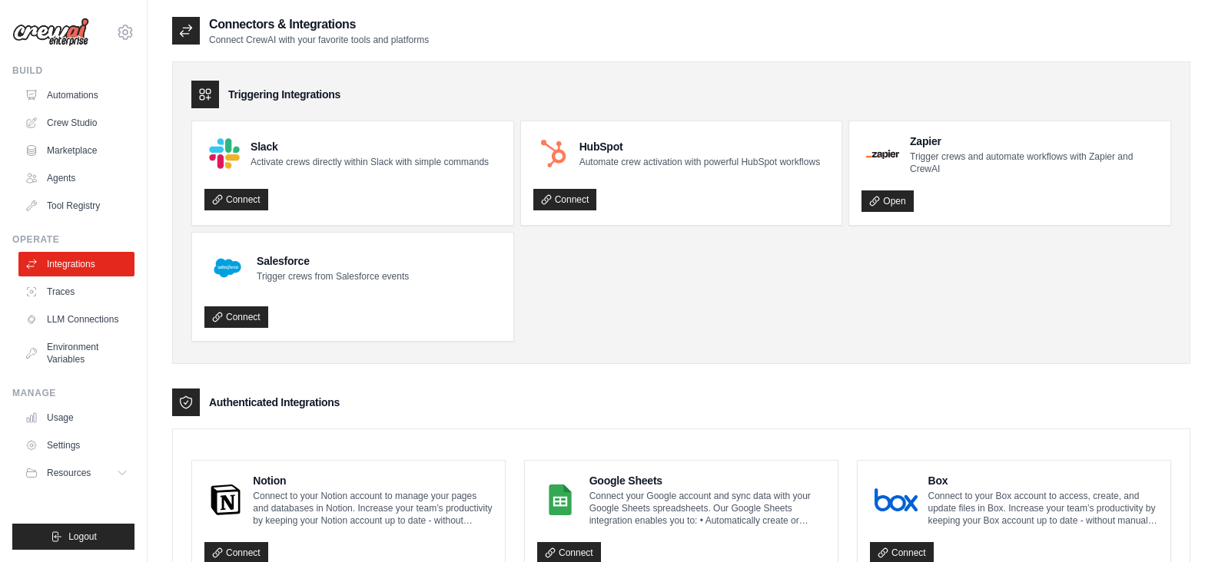 The image size is (1215, 562). What do you see at coordinates (76, 292) in the screenshot?
I see `a: Traces` at bounding box center [76, 292].